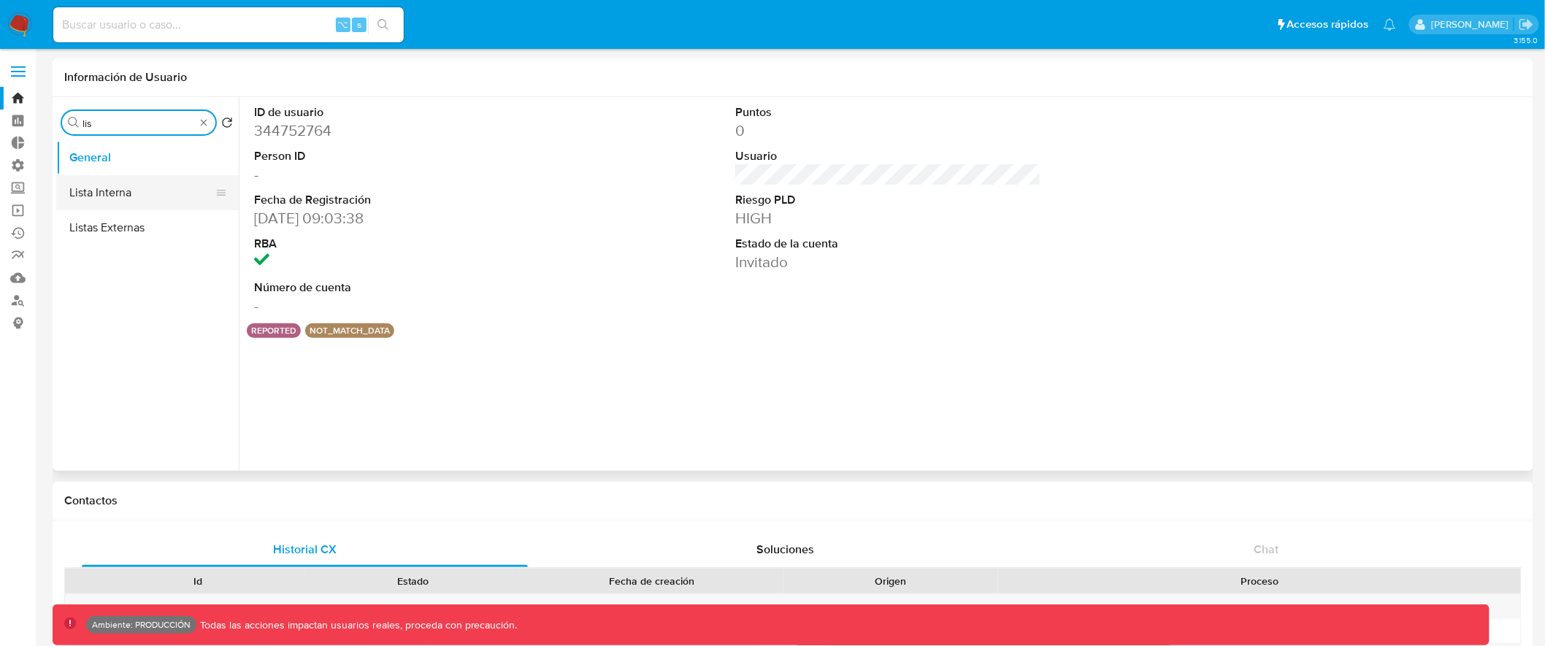 The width and height of the screenshot is (1545, 646). What do you see at coordinates (227, 125) in the screenshot?
I see `button: Volver al orden por defecto` at bounding box center [227, 125].